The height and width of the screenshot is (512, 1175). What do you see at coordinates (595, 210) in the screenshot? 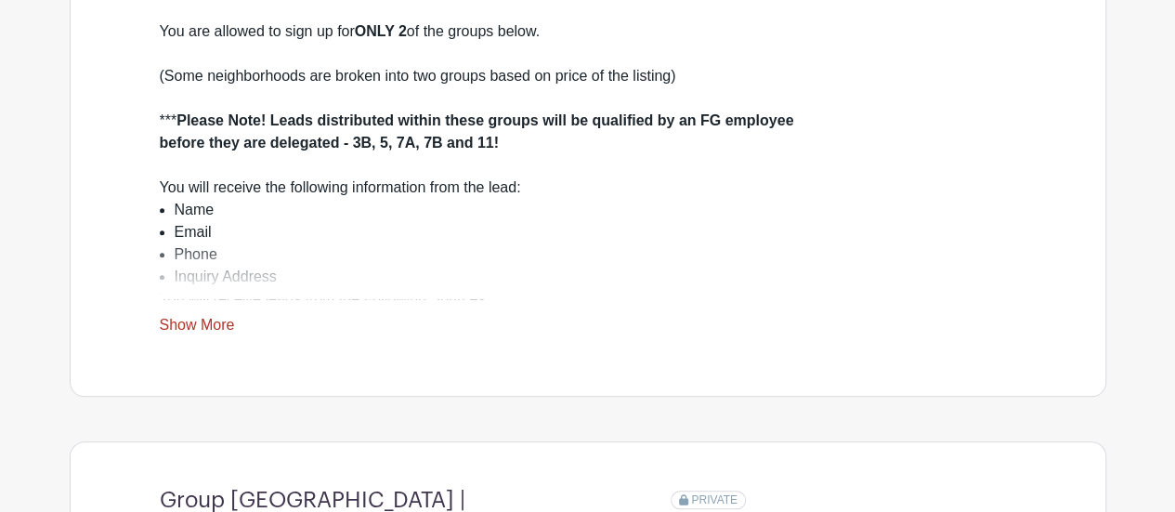
I see `li: Name` at bounding box center [595, 210].